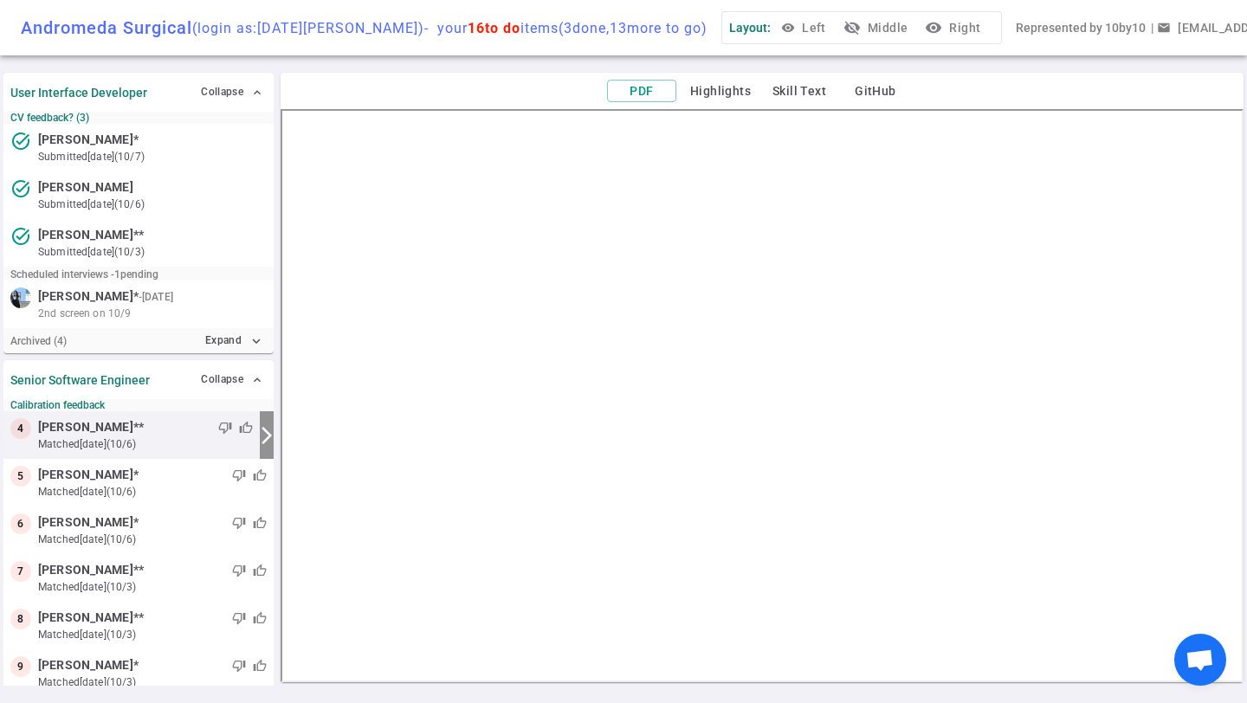 The height and width of the screenshot is (703, 1247). I want to click on span: Layout:, so click(750, 28).